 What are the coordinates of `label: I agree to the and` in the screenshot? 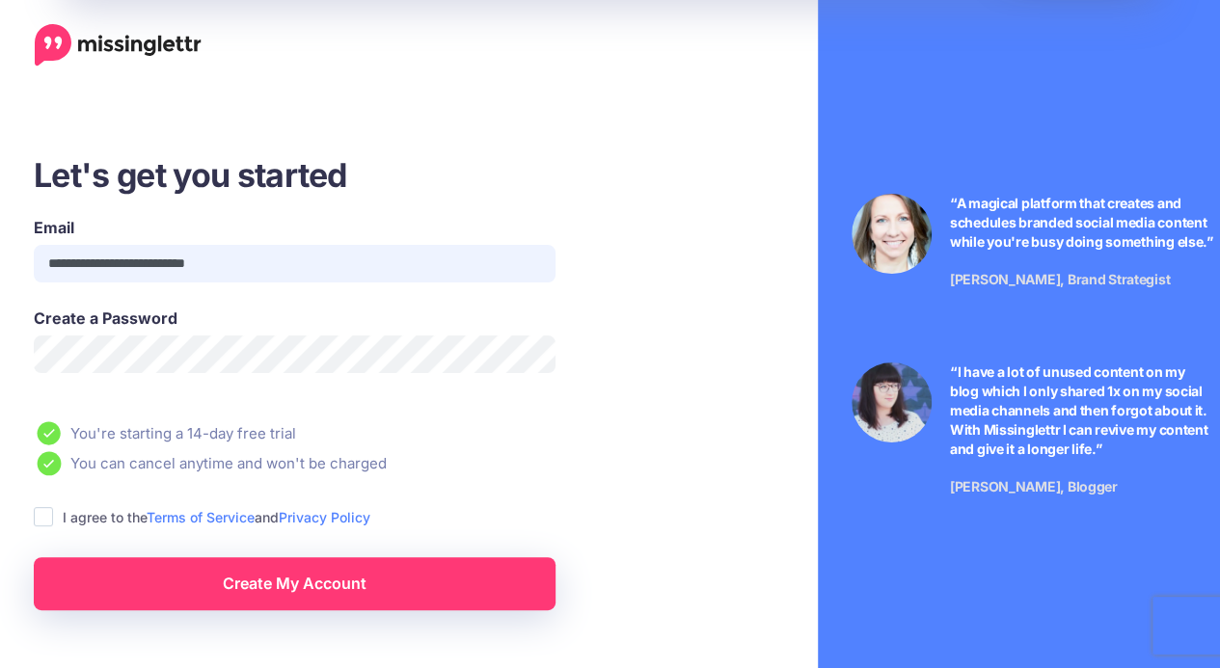 It's located at (216, 517).